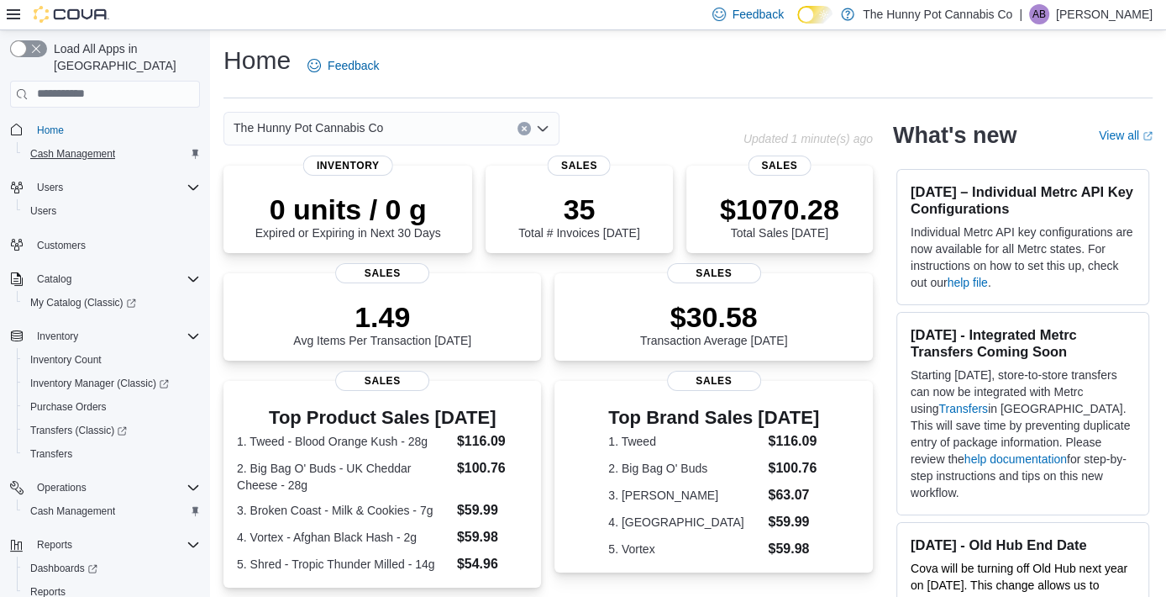  I want to click on a: Dashboards, so click(64, 568).